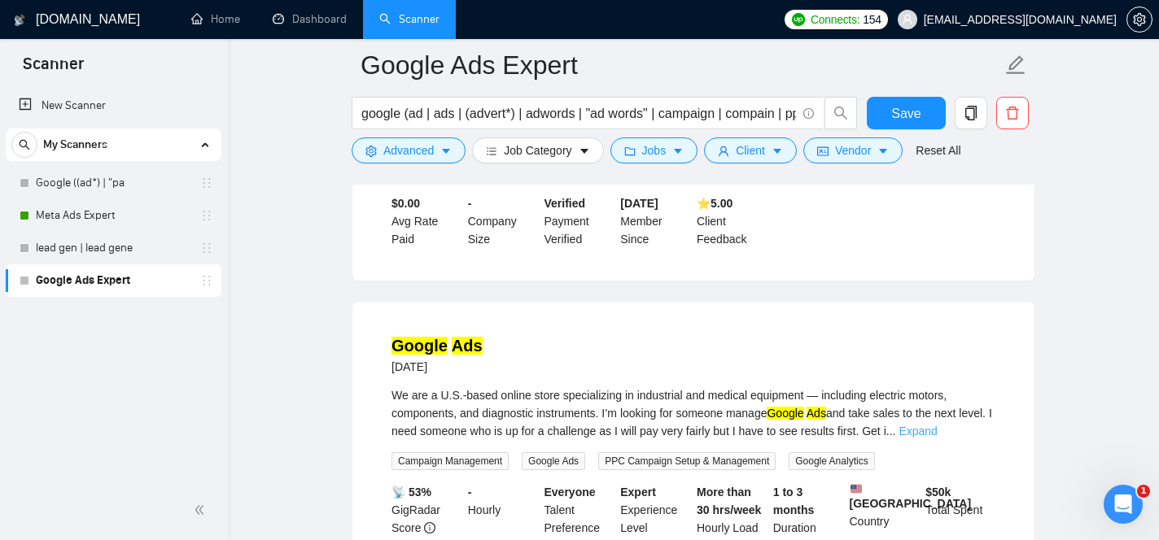  What do you see at coordinates (971, 113) in the screenshot?
I see `button: copy` at bounding box center [971, 113].